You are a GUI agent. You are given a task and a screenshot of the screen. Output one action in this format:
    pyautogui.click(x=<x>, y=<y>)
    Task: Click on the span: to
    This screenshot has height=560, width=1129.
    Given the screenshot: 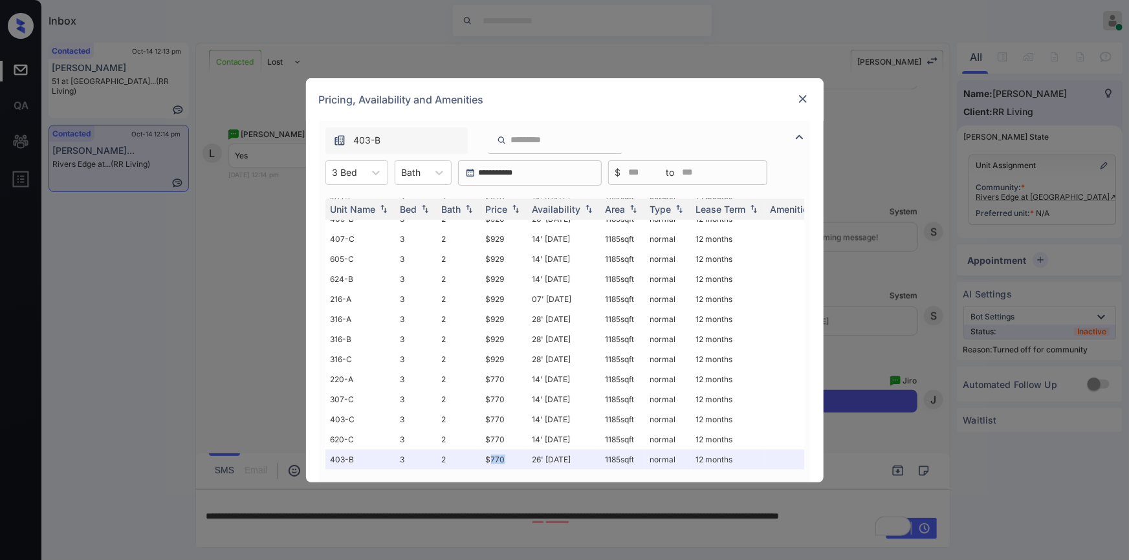 What is the action you would take?
    pyautogui.click(x=670, y=173)
    